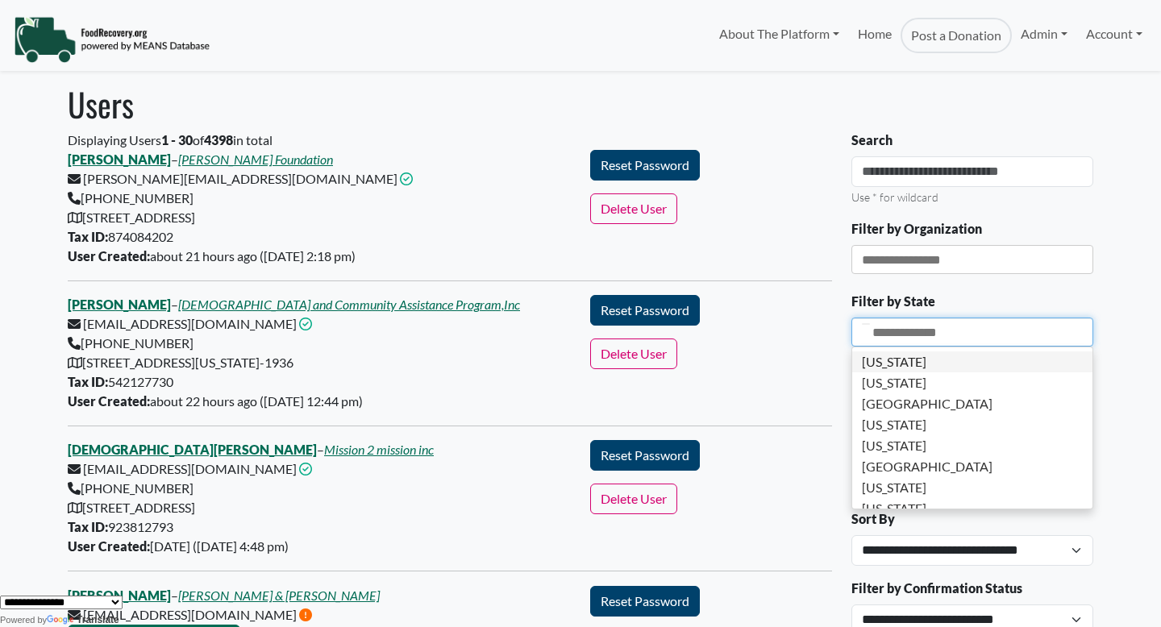  What do you see at coordinates (874, 35) in the screenshot?
I see `a: Home` at bounding box center [874, 35].